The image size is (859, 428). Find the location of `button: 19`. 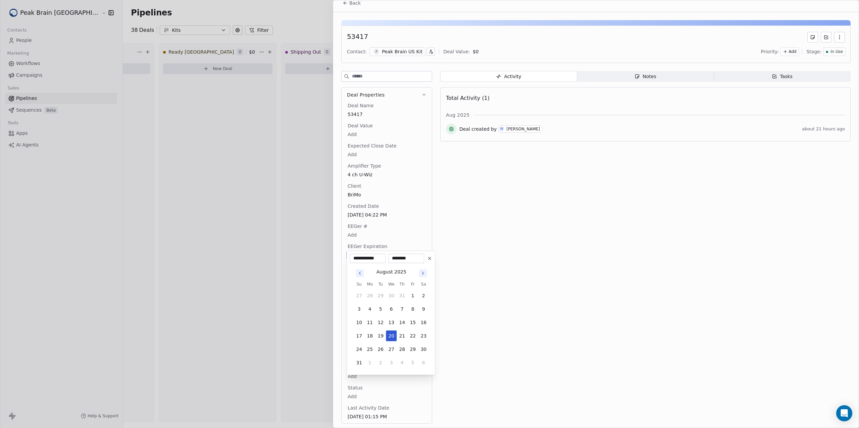

button: 19 is located at coordinates (380, 336).